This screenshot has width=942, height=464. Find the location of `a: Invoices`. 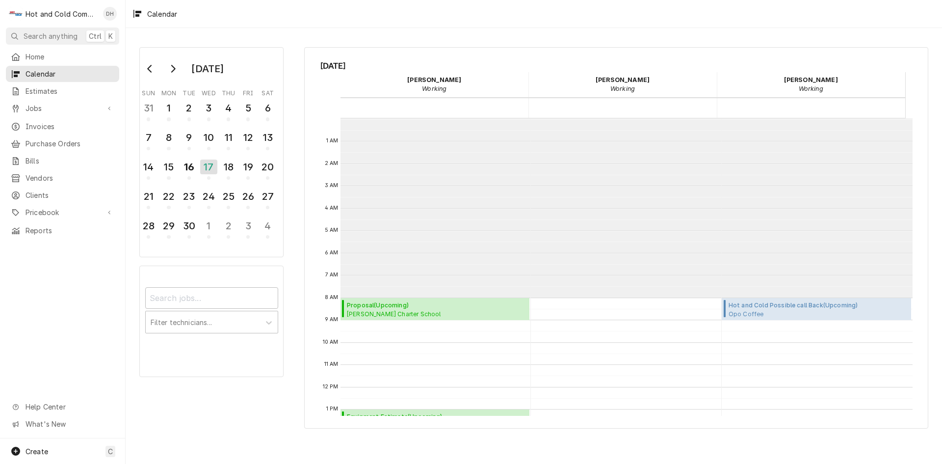

a: Invoices is located at coordinates (62, 126).